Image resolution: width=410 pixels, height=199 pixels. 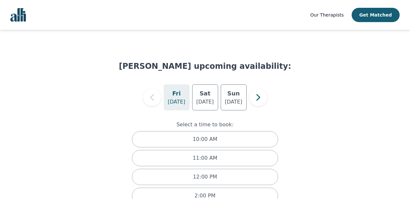 I want to click on p: 11:00 AM, so click(x=205, y=158).